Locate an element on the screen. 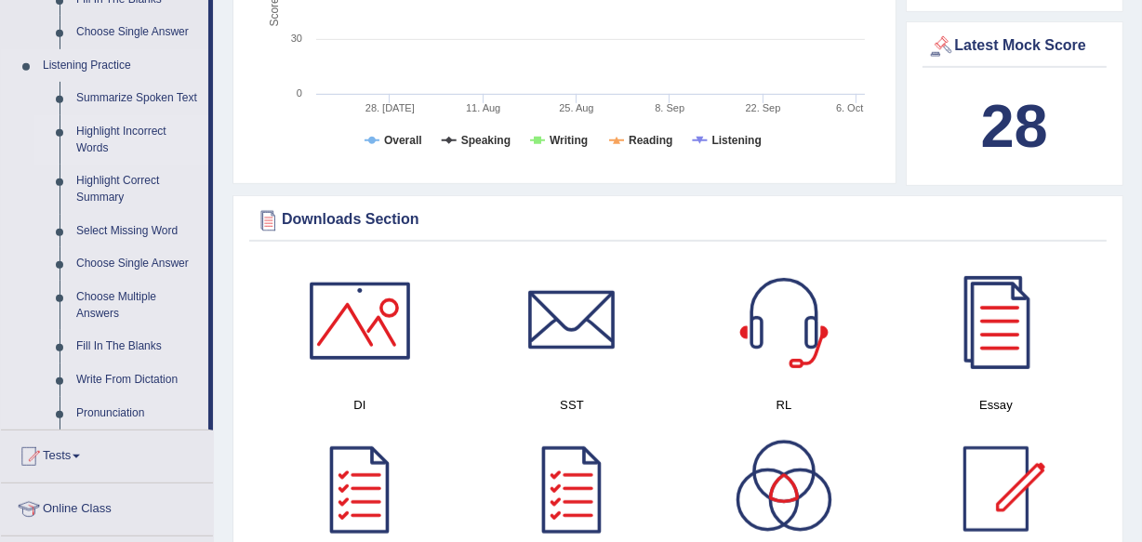  tspan: 22. Sep is located at coordinates (763, 108).